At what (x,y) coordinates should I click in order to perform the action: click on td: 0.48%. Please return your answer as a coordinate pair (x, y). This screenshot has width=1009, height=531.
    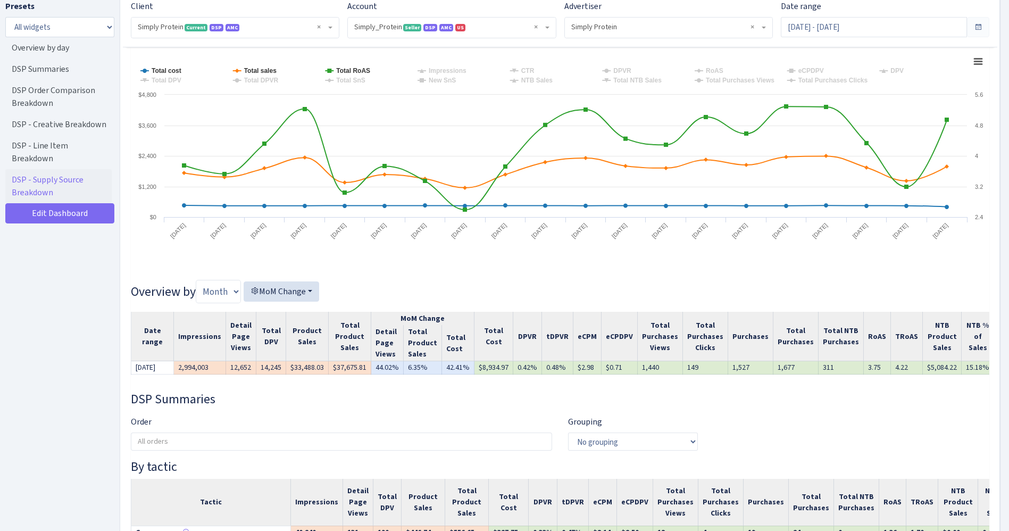
    Looking at the image, I should click on (557, 367).